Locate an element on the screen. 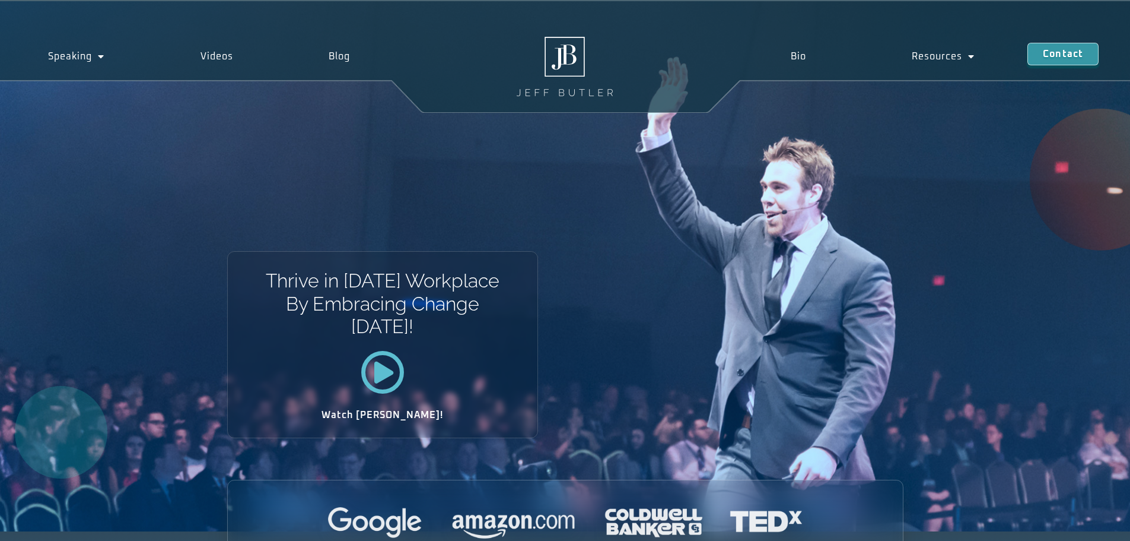  nav: Menu is located at coordinates (882, 56).